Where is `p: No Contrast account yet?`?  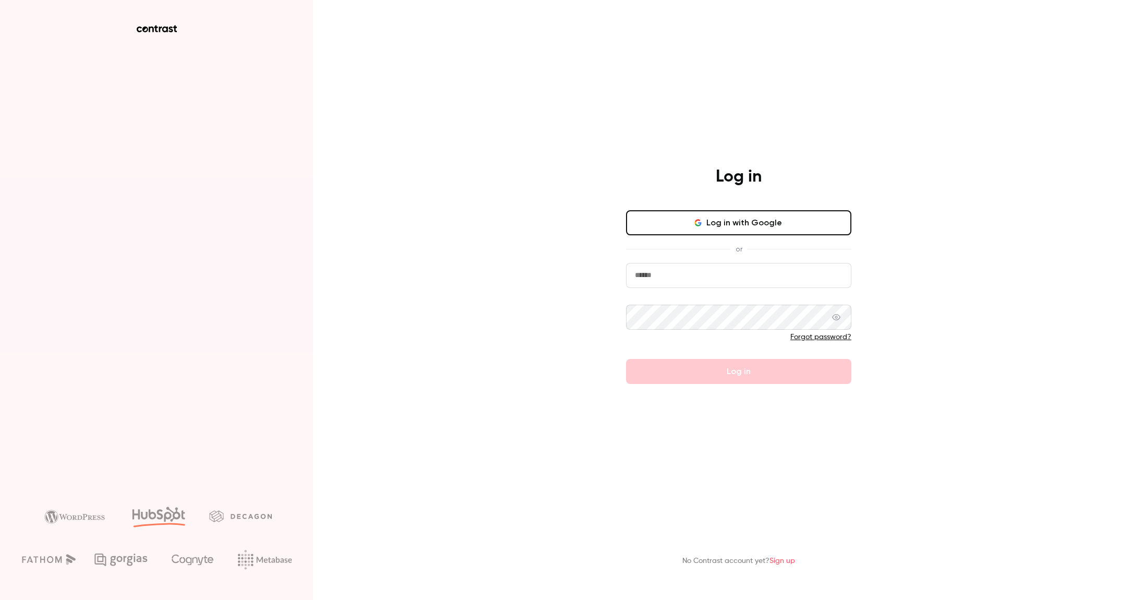
p: No Contrast account yet? is located at coordinates (739, 561).